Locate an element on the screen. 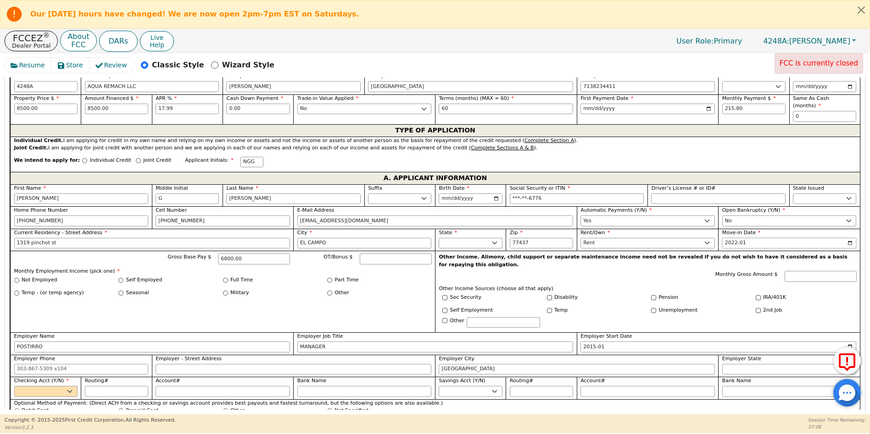 Image resolution: width=870 pixels, height=434 pixels. p: Individual Credit is located at coordinates (111, 161).